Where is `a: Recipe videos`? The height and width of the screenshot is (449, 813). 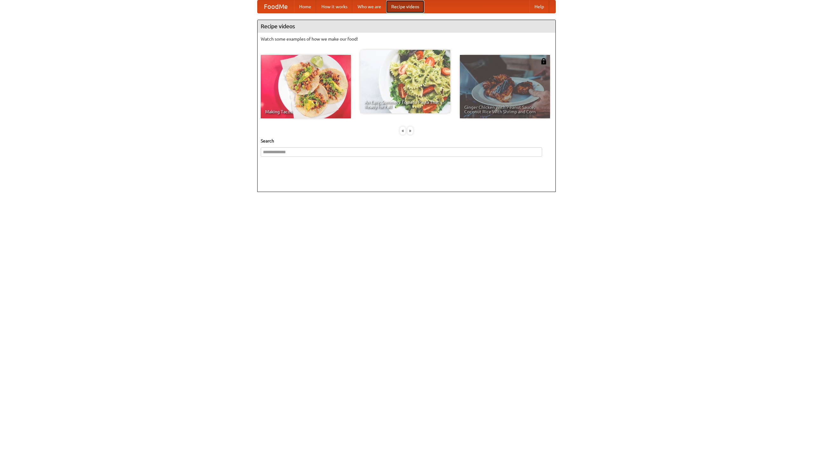
a: Recipe videos is located at coordinates (405, 7).